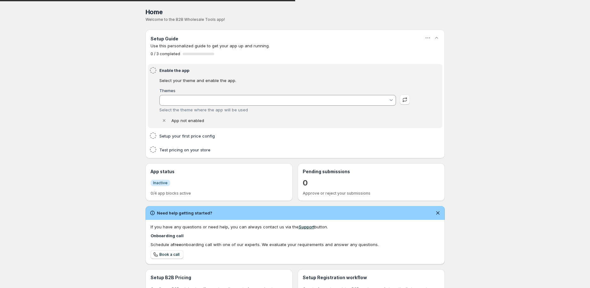 This screenshot has width=590, height=288. Describe the element at coordinates (305, 183) in the screenshot. I see `p: 0` at that location.